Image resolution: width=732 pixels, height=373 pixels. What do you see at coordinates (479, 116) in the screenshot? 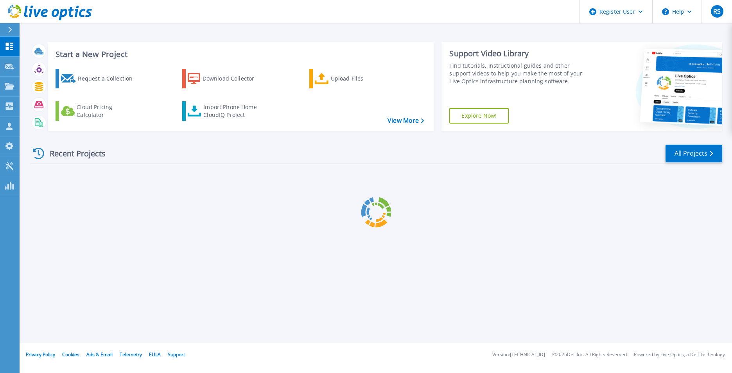
I see `a: Explore Now!` at bounding box center [479, 116].